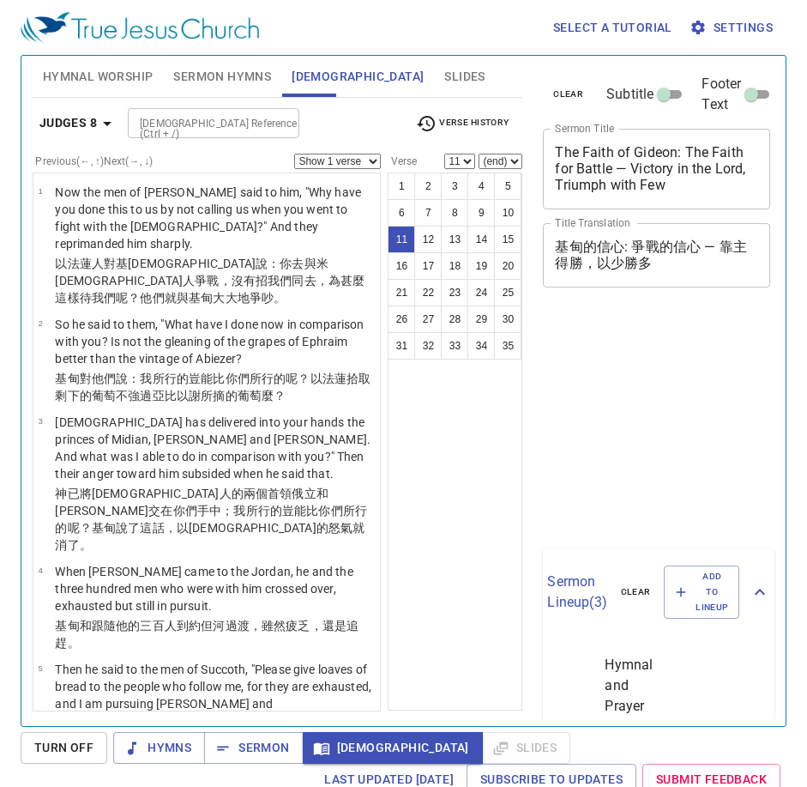 This screenshot has height=787, width=807. I want to click on button: 27, so click(428, 319).